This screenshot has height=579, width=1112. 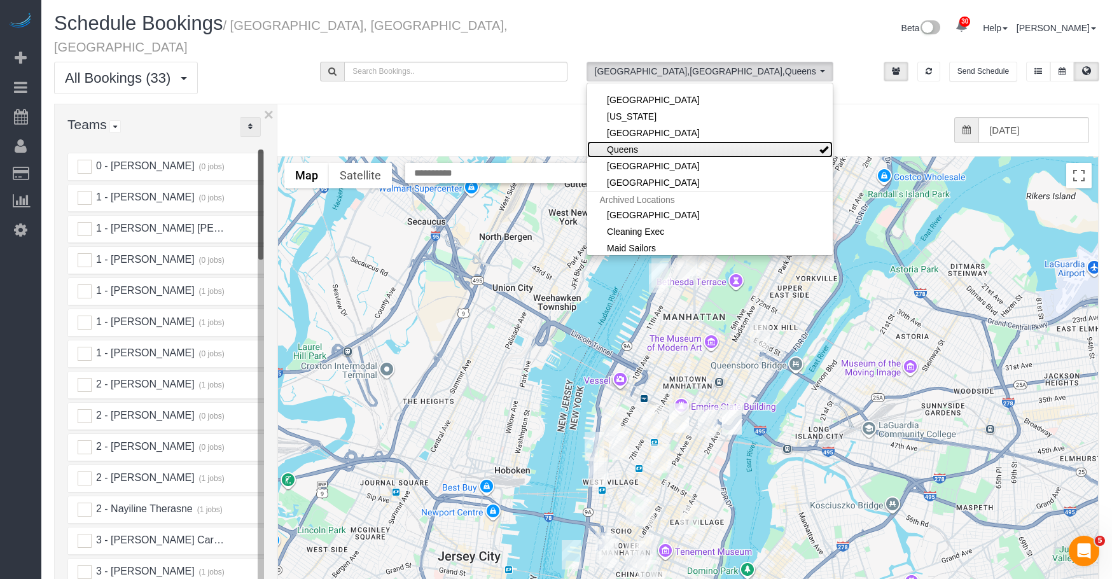 I want to click on div: 09/30/2025 7:00PM - Elaine Pugsley (Mythology) - 324 Lafayette Street, 2nd Floor, New York, NY 10012, so click(x=645, y=512).